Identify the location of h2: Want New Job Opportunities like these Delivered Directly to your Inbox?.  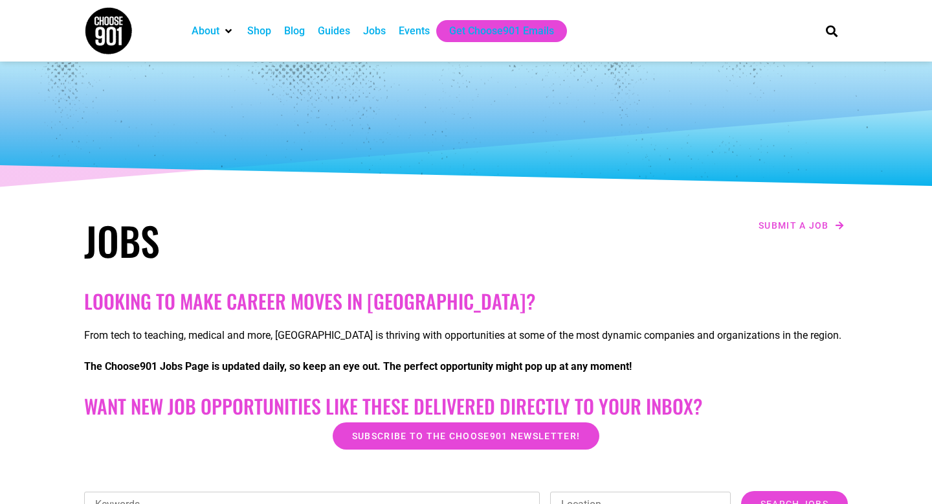
(466, 406).